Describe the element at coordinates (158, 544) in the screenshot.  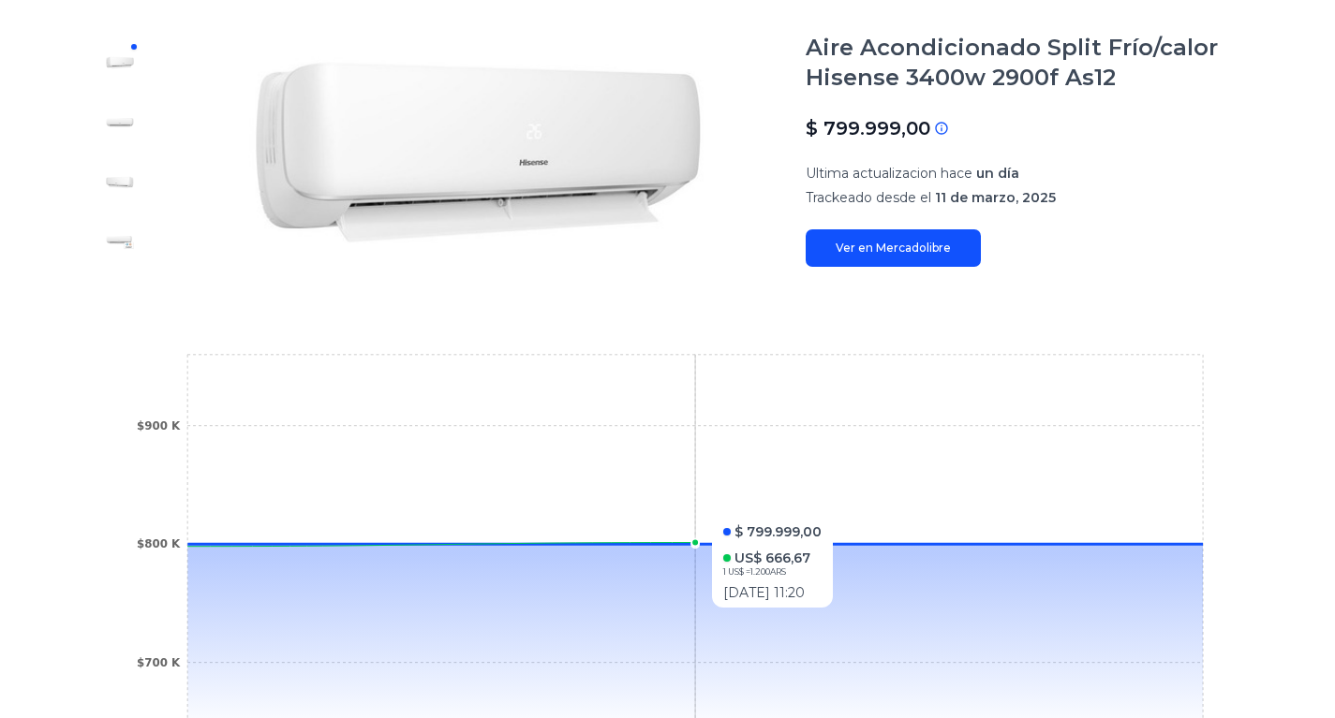
I see `tspan: $800 K` at that location.